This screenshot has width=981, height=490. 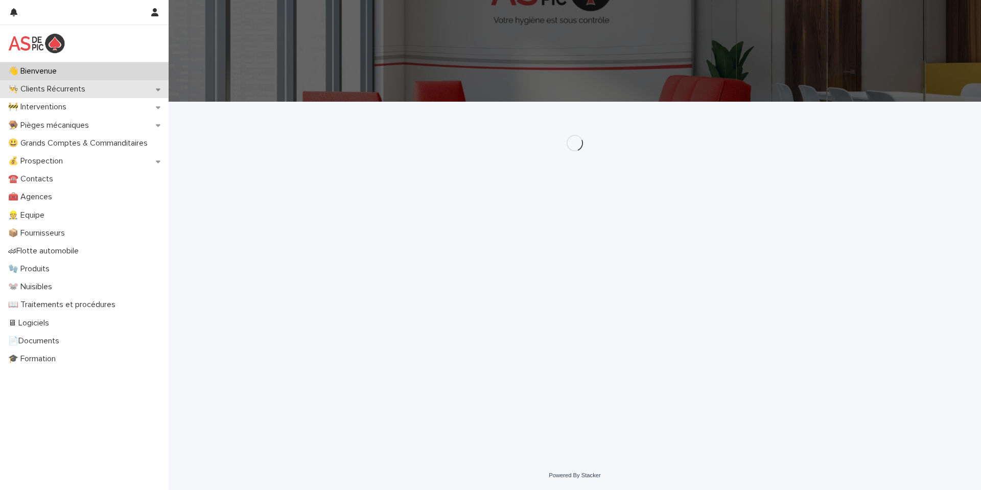 I want to click on p: 📖 Traitements et procédures, so click(x=64, y=305).